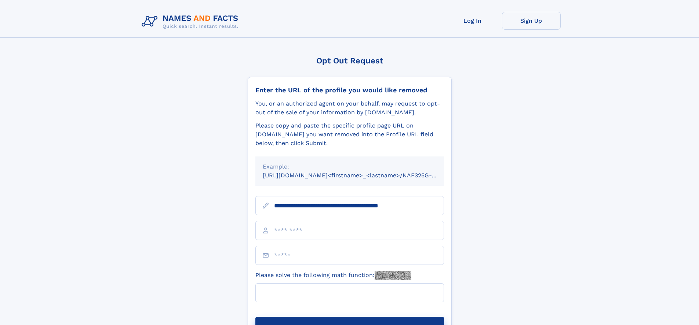  I want to click on label: Please solve the following math function:, so click(333, 276).